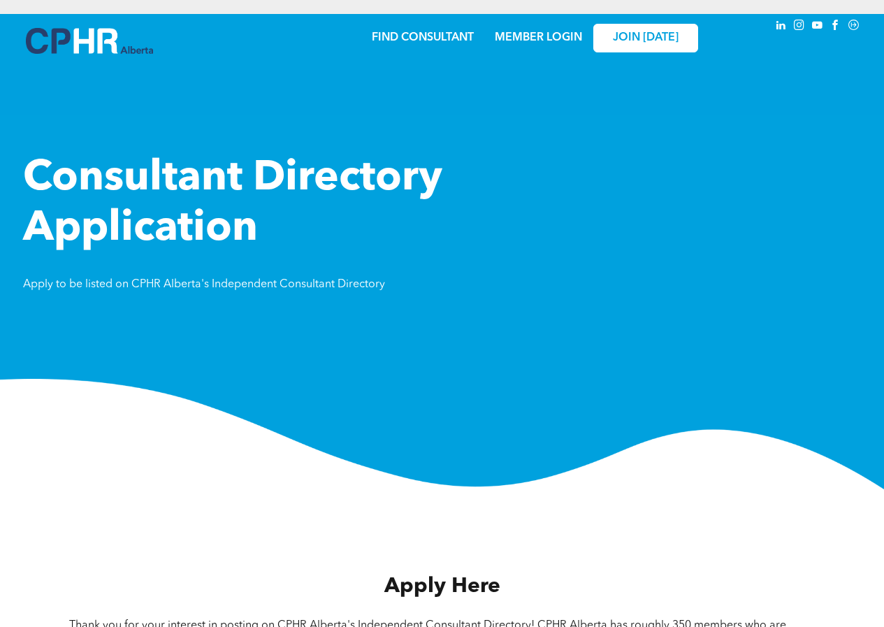 The image size is (884, 627). What do you see at coordinates (233, 204) in the screenshot?
I see `span: Consultant Directory Application` at bounding box center [233, 204].